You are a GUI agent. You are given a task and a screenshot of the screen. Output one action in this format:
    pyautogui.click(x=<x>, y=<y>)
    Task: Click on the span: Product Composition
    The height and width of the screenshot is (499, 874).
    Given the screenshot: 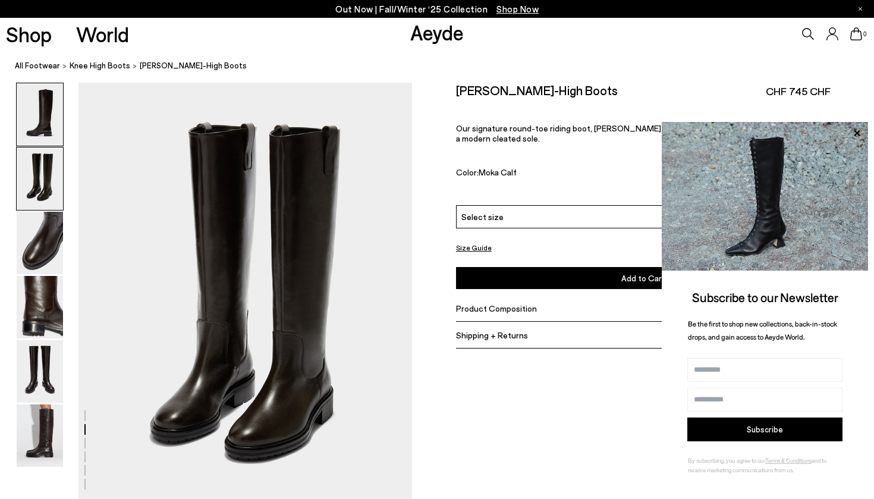 What is the action you would take?
    pyautogui.click(x=497, y=308)
    